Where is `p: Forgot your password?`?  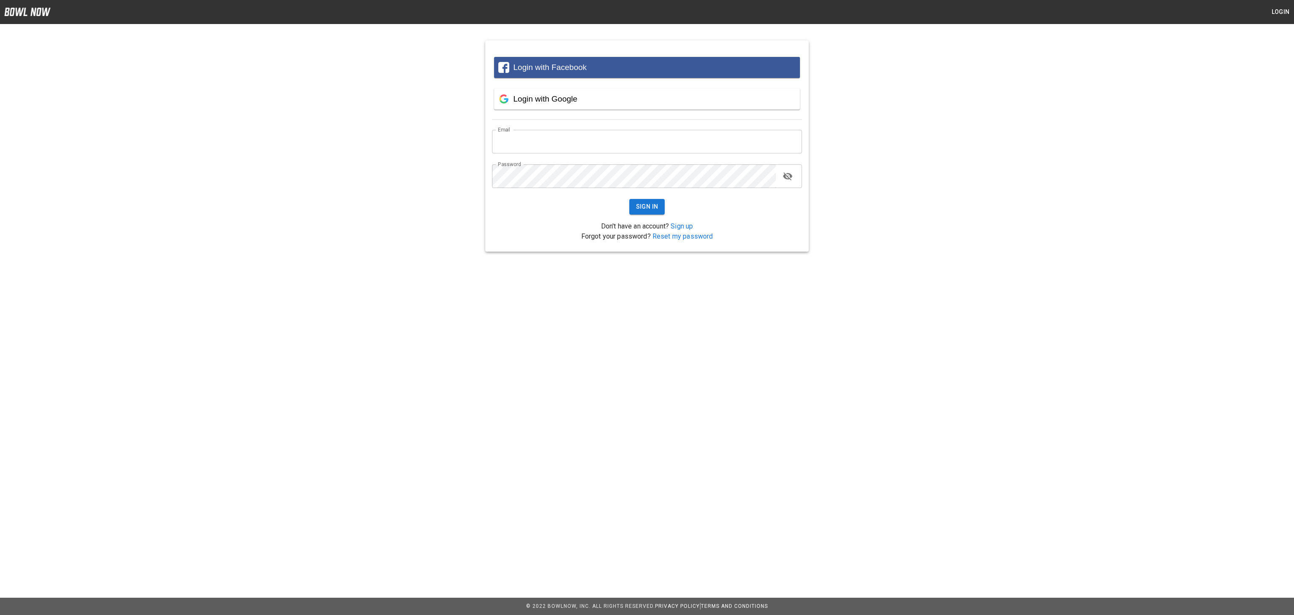 p: Forgot your password? is located at coordinates (647, 236).